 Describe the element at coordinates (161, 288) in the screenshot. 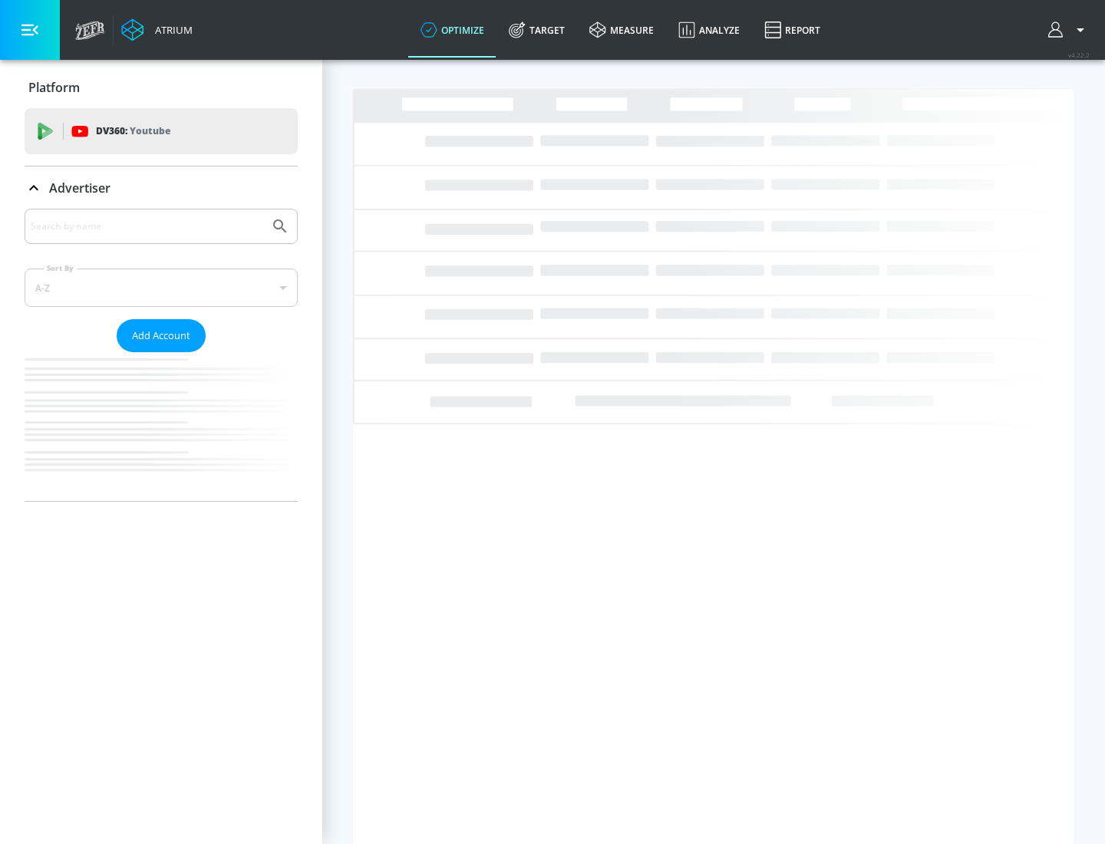

I see `div: A-Z` at that location.